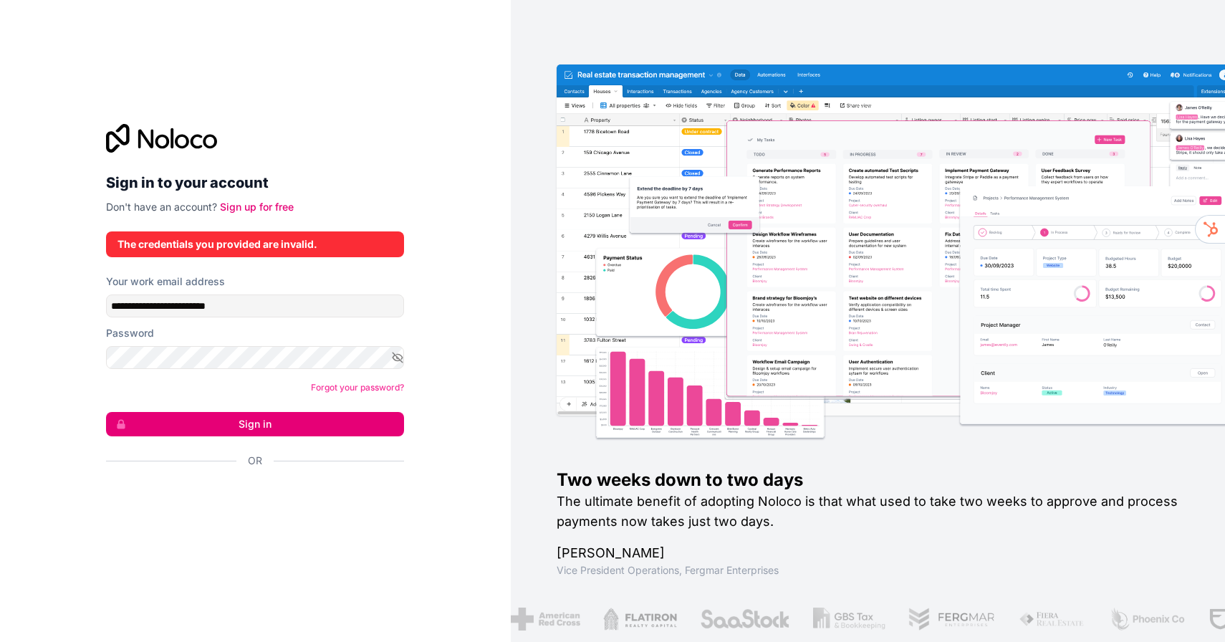 This screenshot has height=642, width=1225. Describe the element at coordinates (544, 619) in the screenshot. I see `img: /assets/american-red-cross-BAupjrZR.png` at that location.